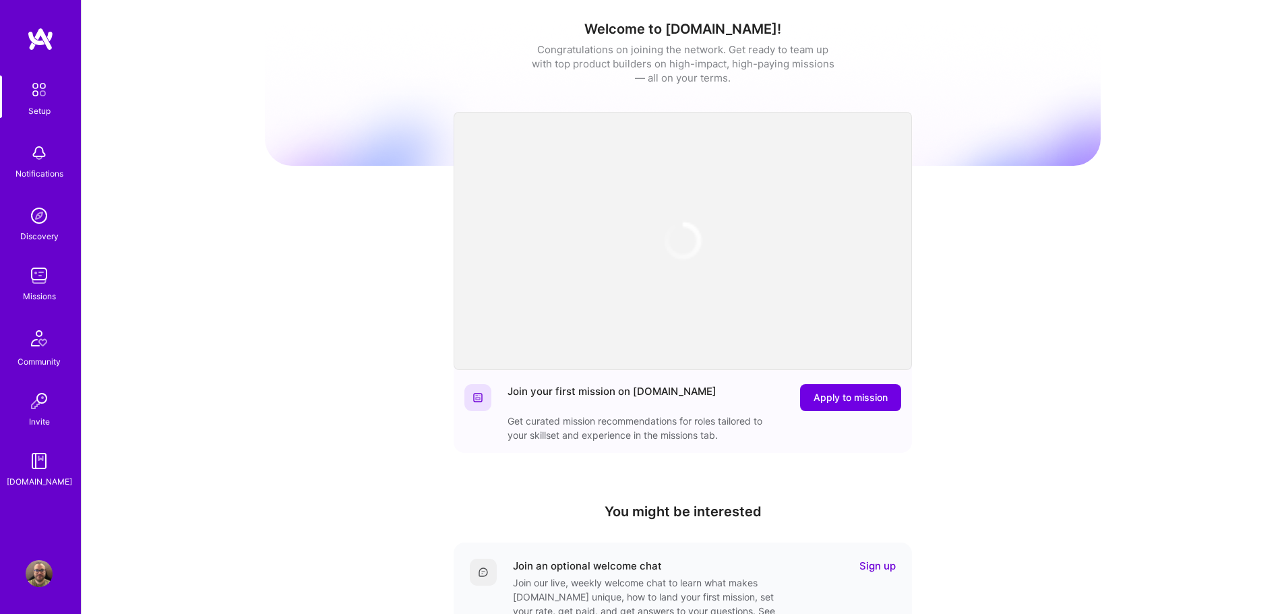 The width and height of the screenshot is (1284, 614). Describe the element at coordinates (878, 566) in the screenshot. I see `a: Sign up` at that location.